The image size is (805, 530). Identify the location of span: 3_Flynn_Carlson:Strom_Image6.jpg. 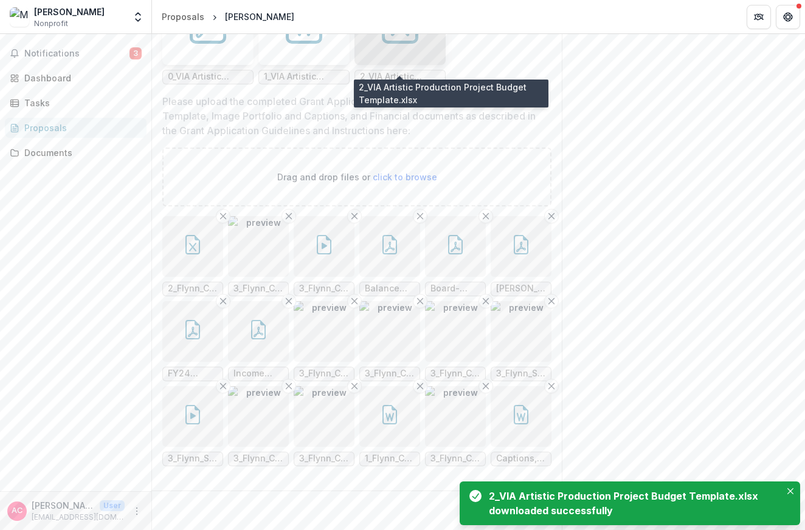
(324, 459).